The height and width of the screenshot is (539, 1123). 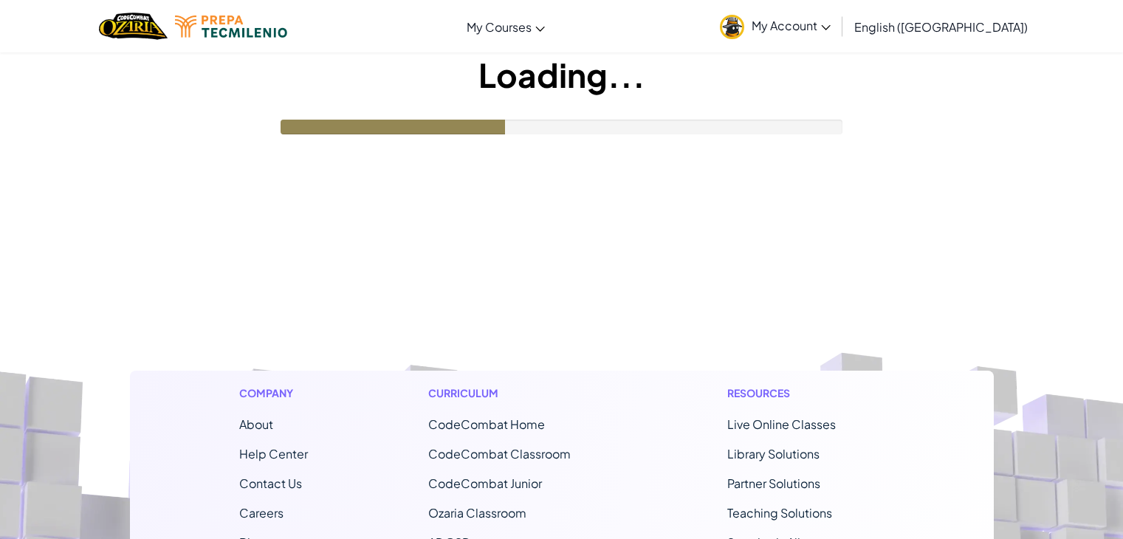 What do you see at coordinates (518, 393) in the screenshot?
I see `h1: Curriculum` at bounding box center [518, 393].